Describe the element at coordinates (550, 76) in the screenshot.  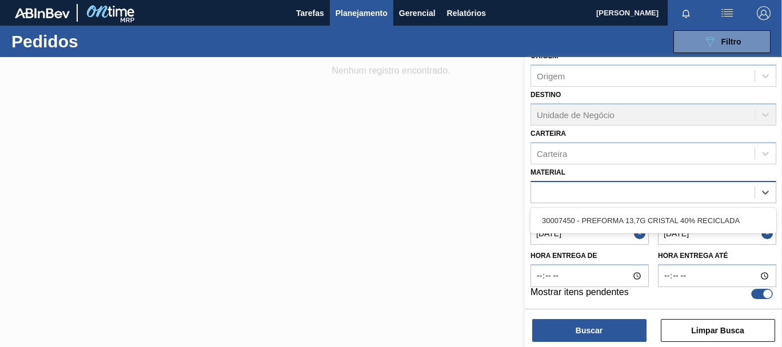
I see `div: Origem` at that location.